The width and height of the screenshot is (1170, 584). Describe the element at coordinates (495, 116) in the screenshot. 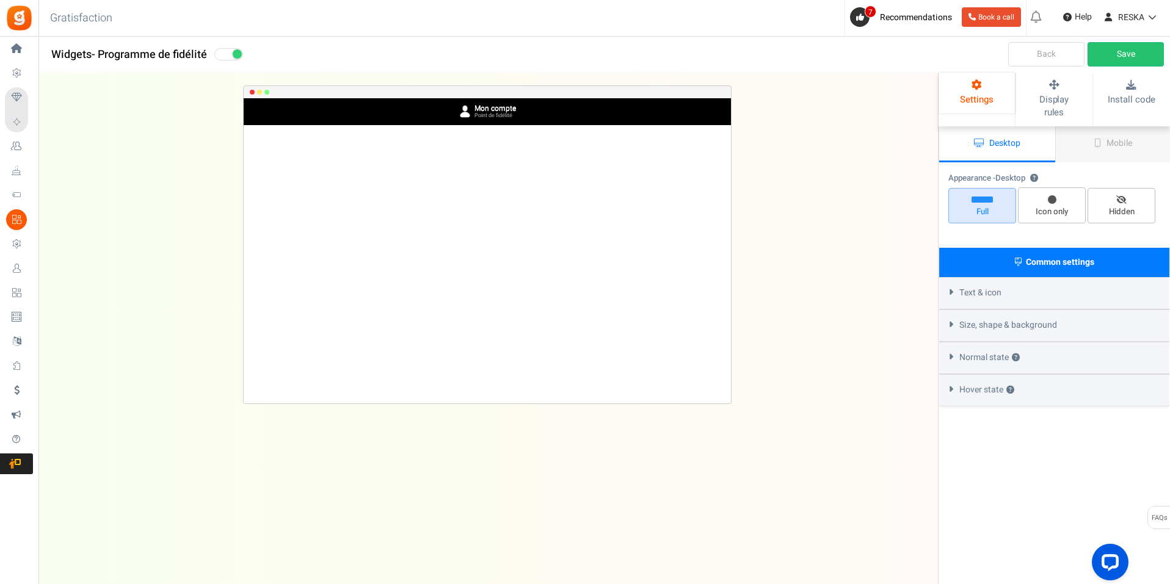

I see `div: Point de fidélité` at that location.